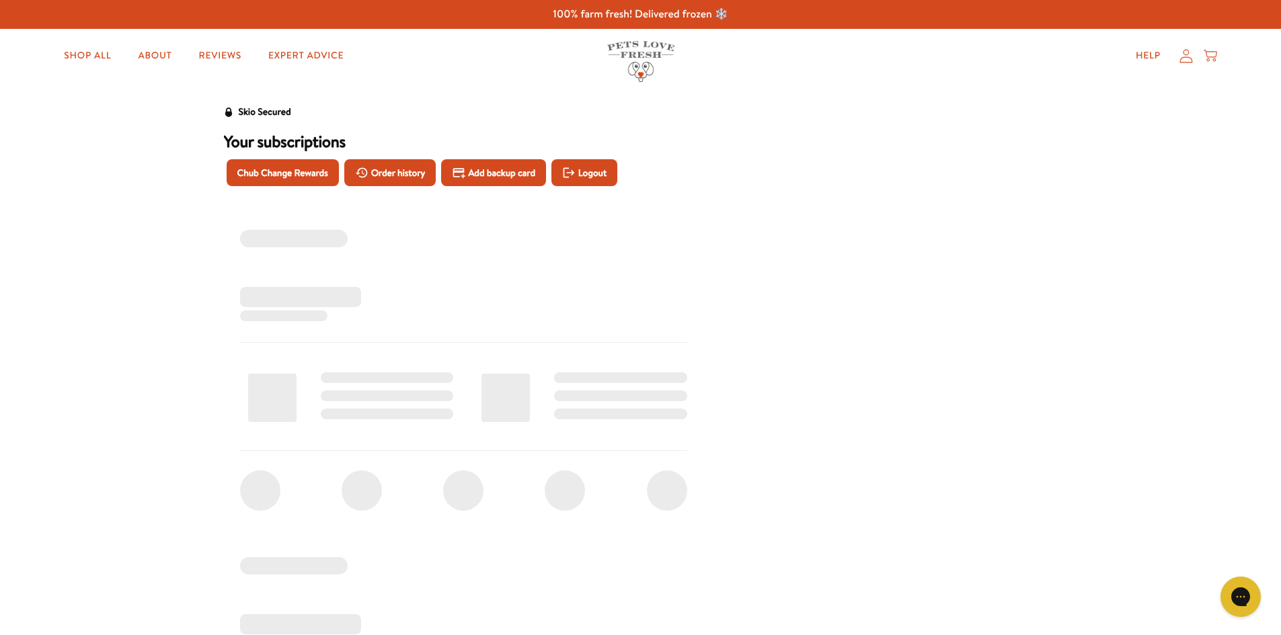 Image resolution: width=1281 pixels, height=635 pixels. I want to click on button: Logout, so click(584, 173).